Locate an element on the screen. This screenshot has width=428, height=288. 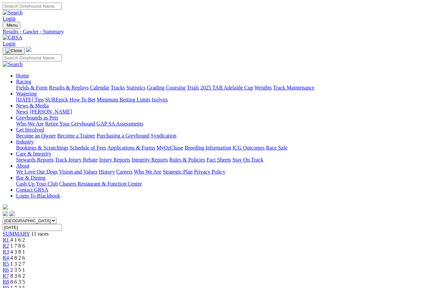
img: Close is located at coordinates (14, 51).